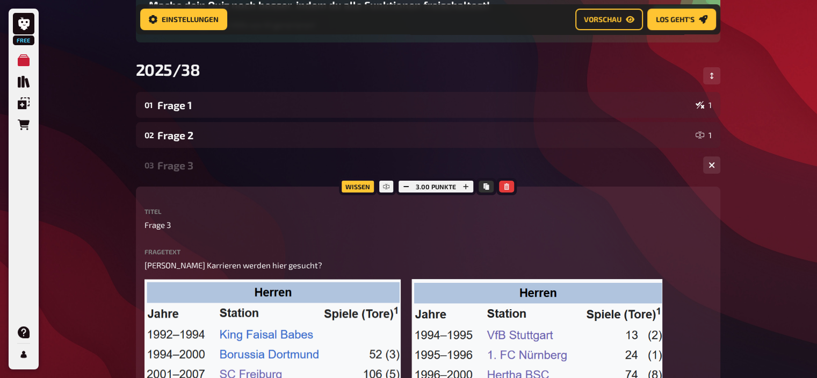 This screenshot has width=817, height=378. I want to click on div: 01, so click(149, 105).